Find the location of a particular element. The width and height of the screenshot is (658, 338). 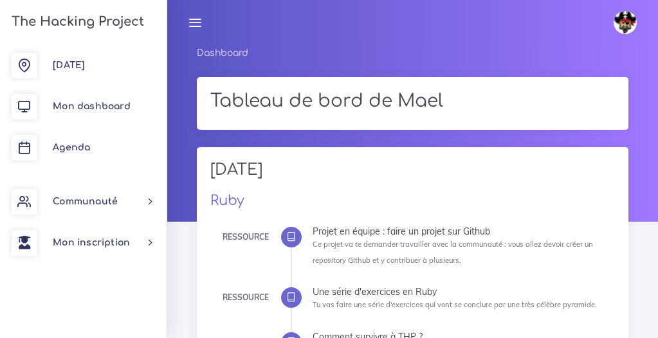

div: Projet en équipe : faire un projet sur Github is located at coordinates (459, 232).